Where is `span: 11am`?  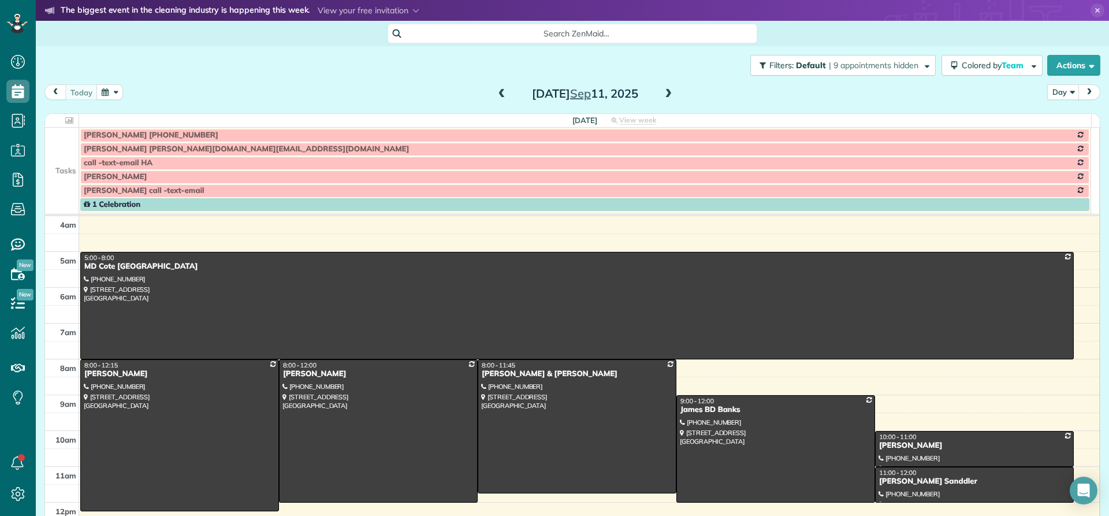
span: 11am is located at coordinates (66, 475).